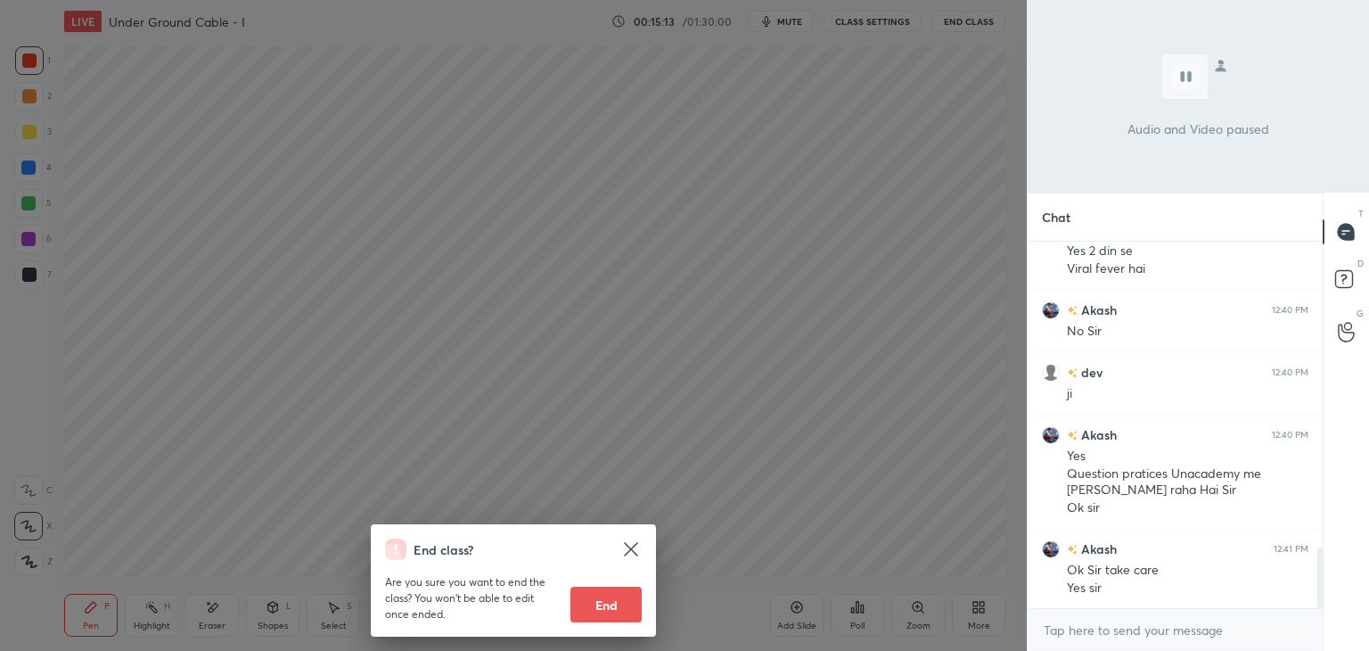  What do you see at coordinates (1051, 373) in the screenshot?
I see `img: default.png` at bounding box center [1051, 373].